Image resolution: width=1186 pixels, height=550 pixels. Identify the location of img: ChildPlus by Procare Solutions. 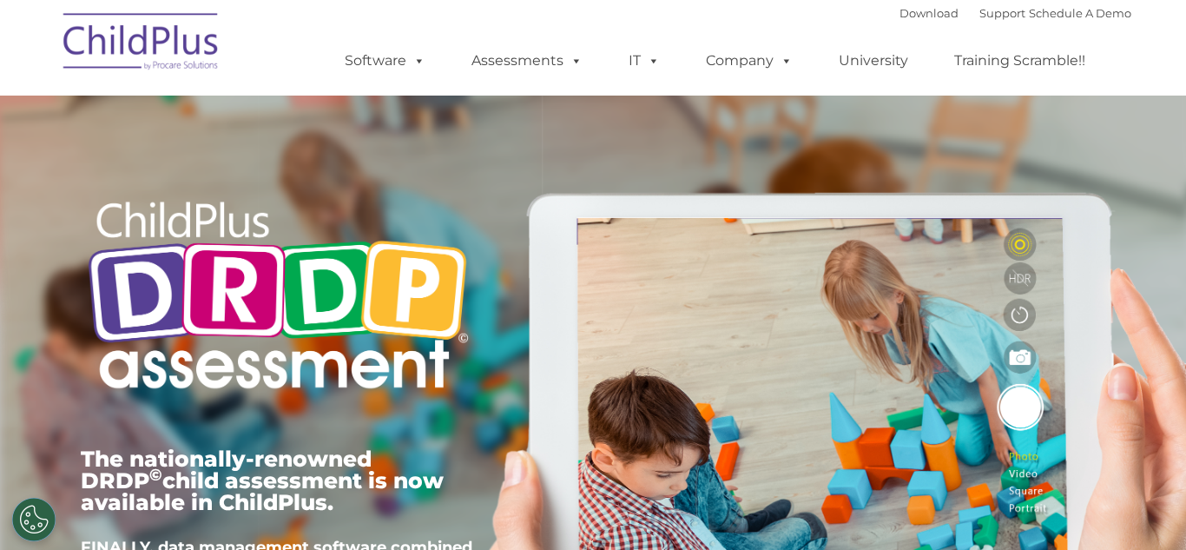
(142, 44).